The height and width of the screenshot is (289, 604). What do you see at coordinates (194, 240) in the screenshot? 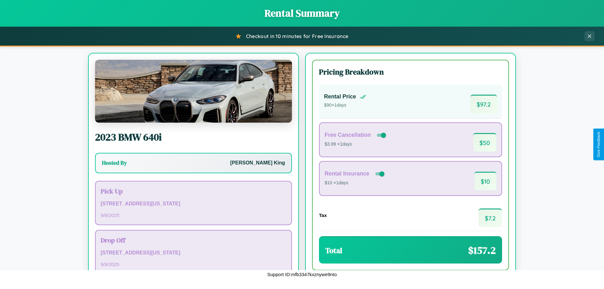
I see `h3: Drop Off` at bounding box center [194, 240].